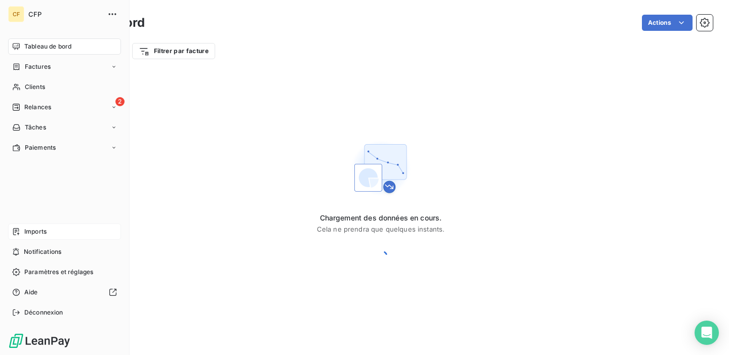 The image size is (729, 355). I want to click on span: Imports, so click(35, 232).